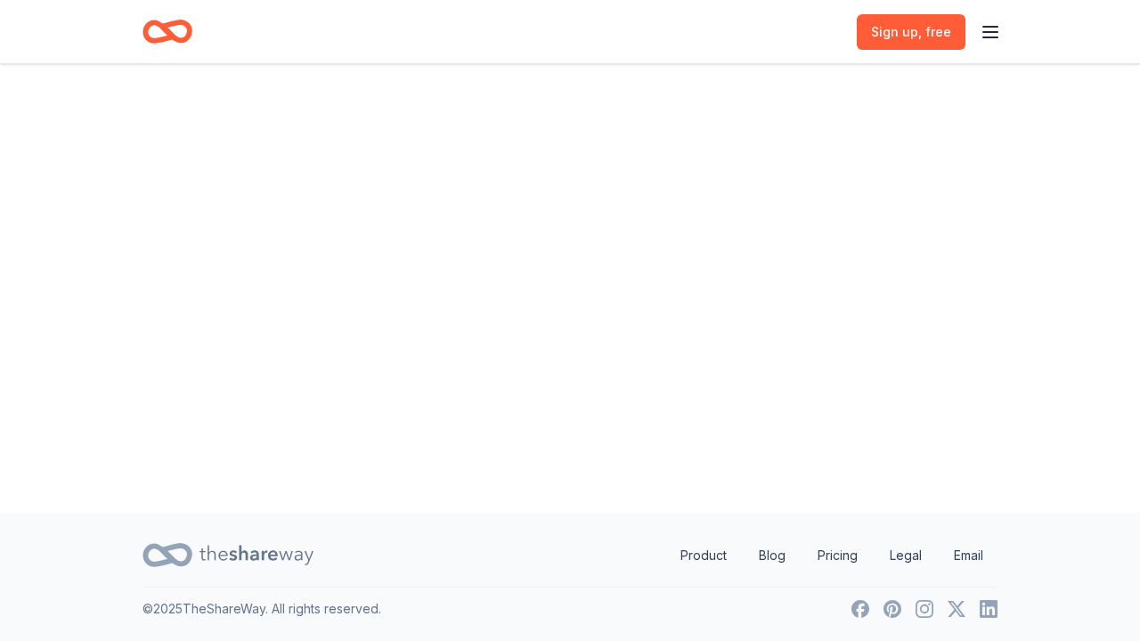 This screenshot has width=1140, height=641. What do you see at coordinates (832, 556) in the screenshot?
I see `nav: quick links` at bounding box center [832, 556].